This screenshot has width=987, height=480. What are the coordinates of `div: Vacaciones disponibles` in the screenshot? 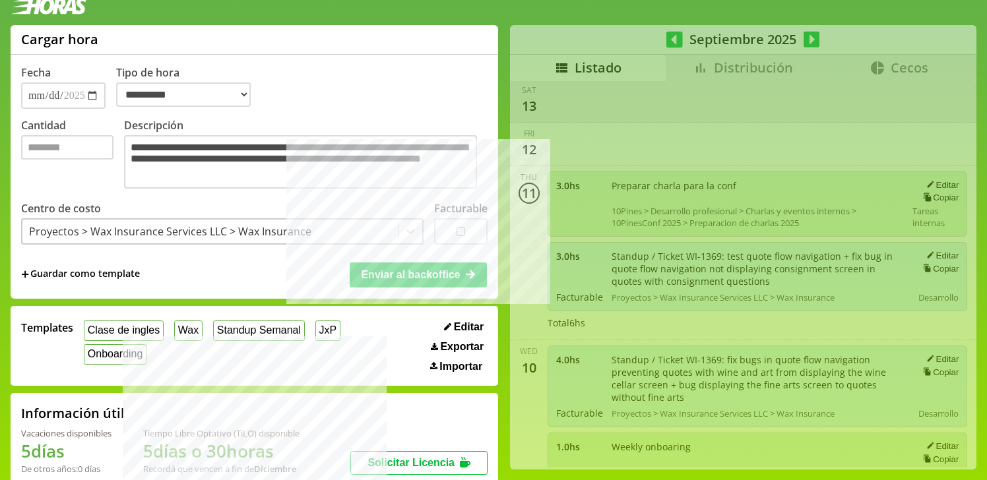 It's located at (66, 433).